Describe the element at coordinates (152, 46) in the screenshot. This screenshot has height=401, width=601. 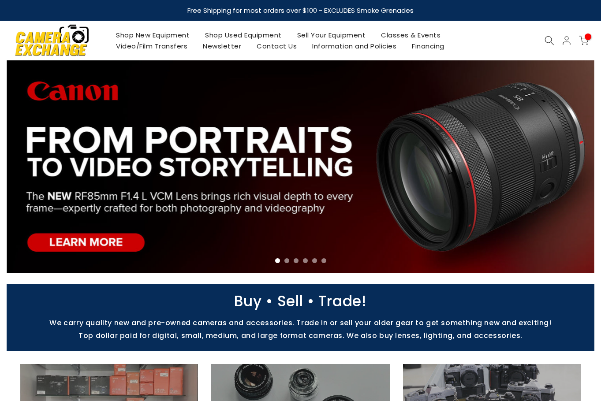
I see `a: Video/Film Transfers` at that location.